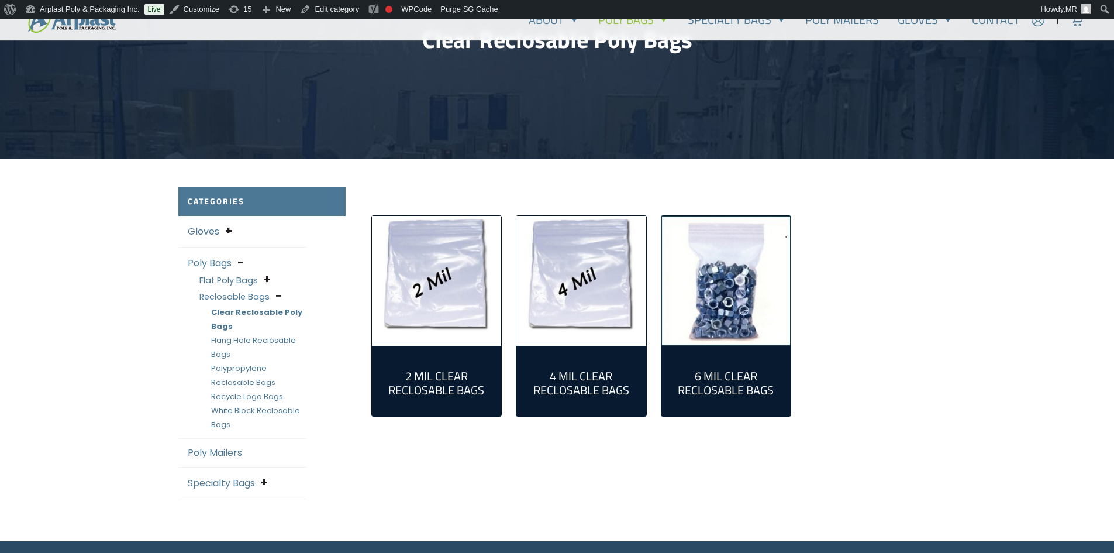 This screenshot has height=553, width=1114. What do you see at coordinates (996, 20) in the screenshot?
I see `a: Contact` at bounding box center [996, 20].